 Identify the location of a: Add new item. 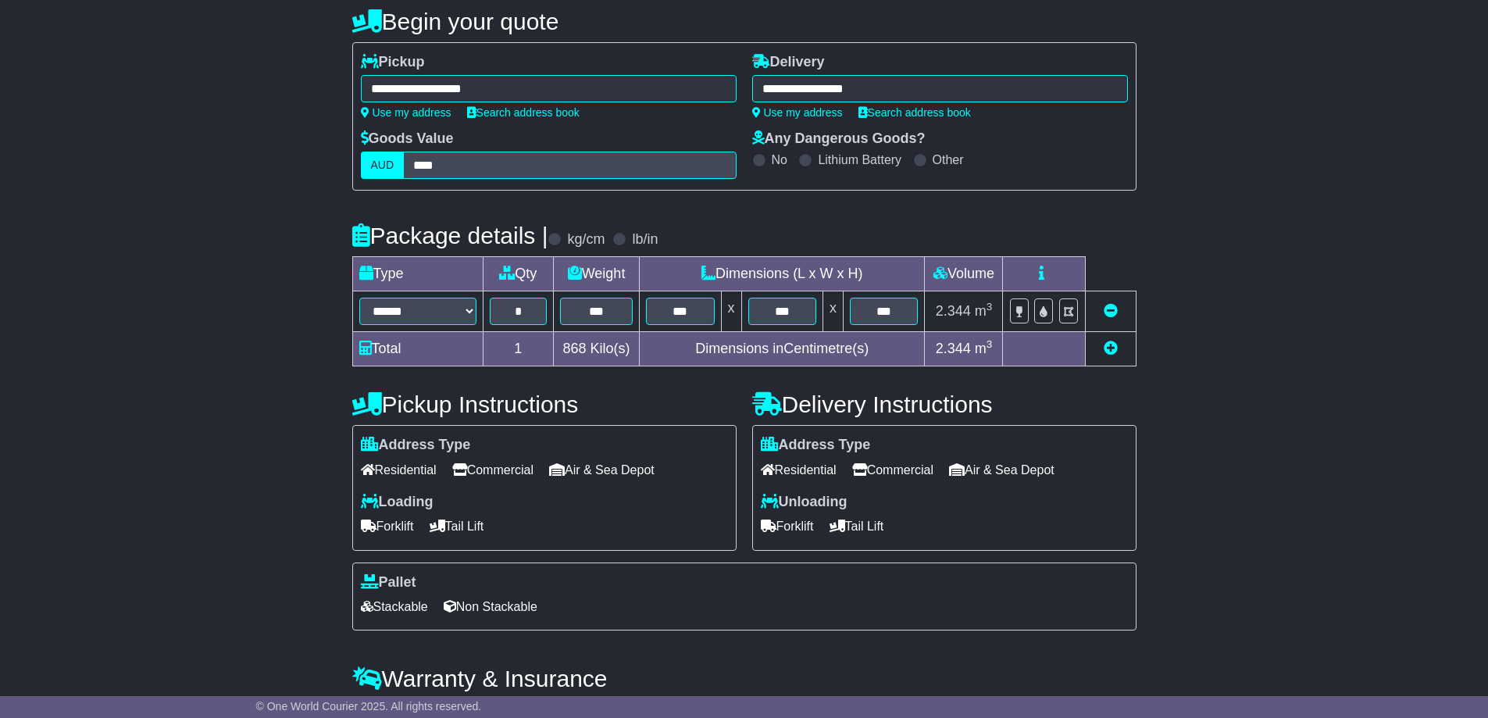
(1111, 348).